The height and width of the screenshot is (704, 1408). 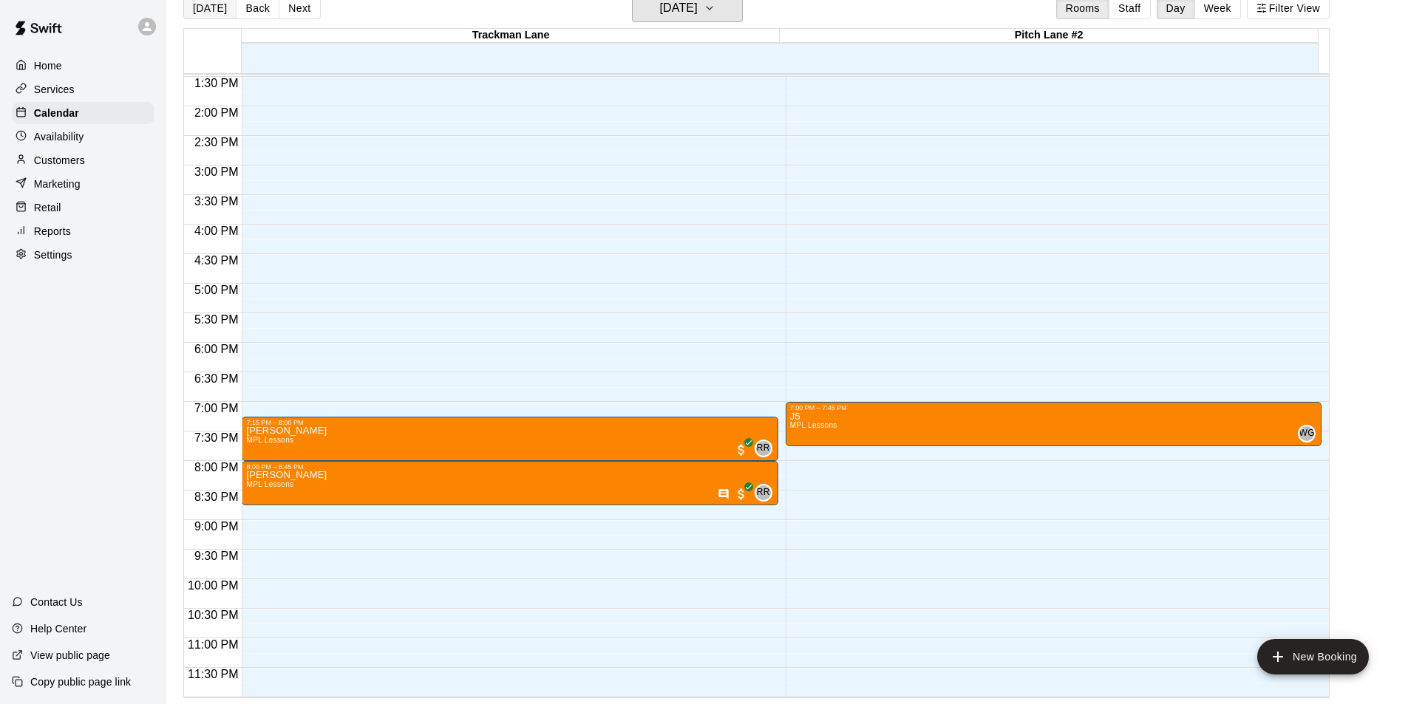 I want to click on div: Reports, so click(x=83, y=231).